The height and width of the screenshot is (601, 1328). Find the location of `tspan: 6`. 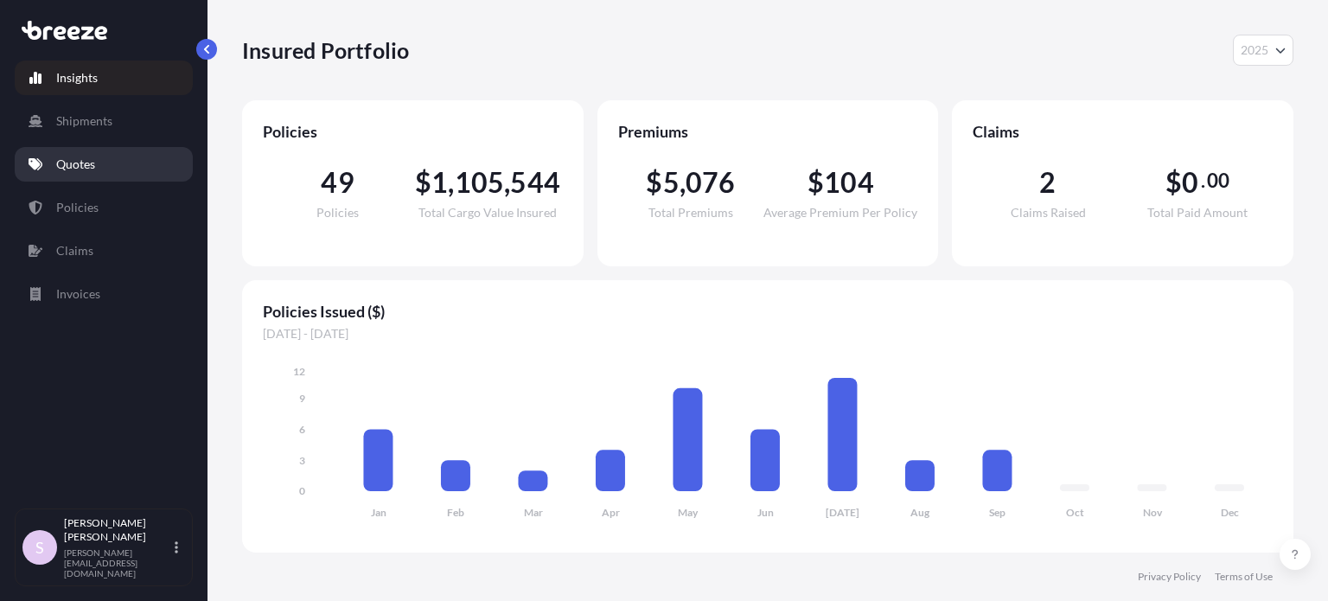

tspan: 6 is located at coordinates (302, 429).